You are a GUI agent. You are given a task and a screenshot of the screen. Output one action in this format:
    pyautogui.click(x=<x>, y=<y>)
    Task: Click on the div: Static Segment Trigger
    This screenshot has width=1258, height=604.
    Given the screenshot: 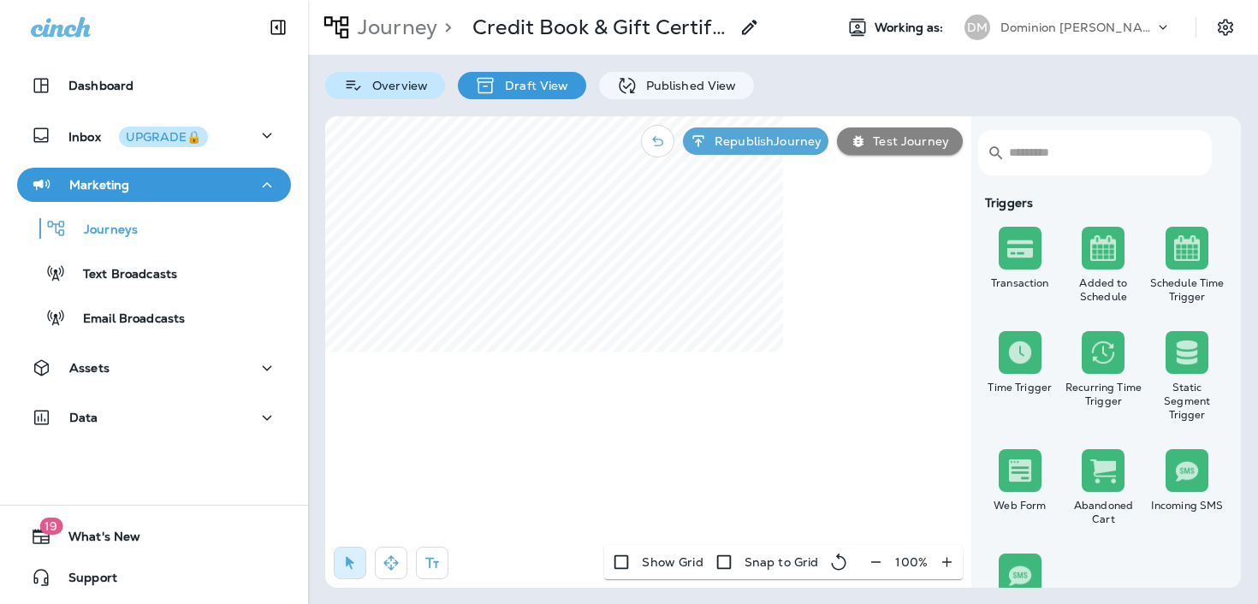 What is the action you would take?
    pyautogui.click(x=1187, y=401)
    